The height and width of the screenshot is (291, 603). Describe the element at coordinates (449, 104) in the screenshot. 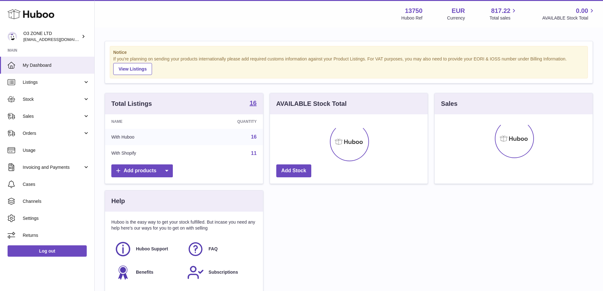

I see `h3: Sales` at that location.